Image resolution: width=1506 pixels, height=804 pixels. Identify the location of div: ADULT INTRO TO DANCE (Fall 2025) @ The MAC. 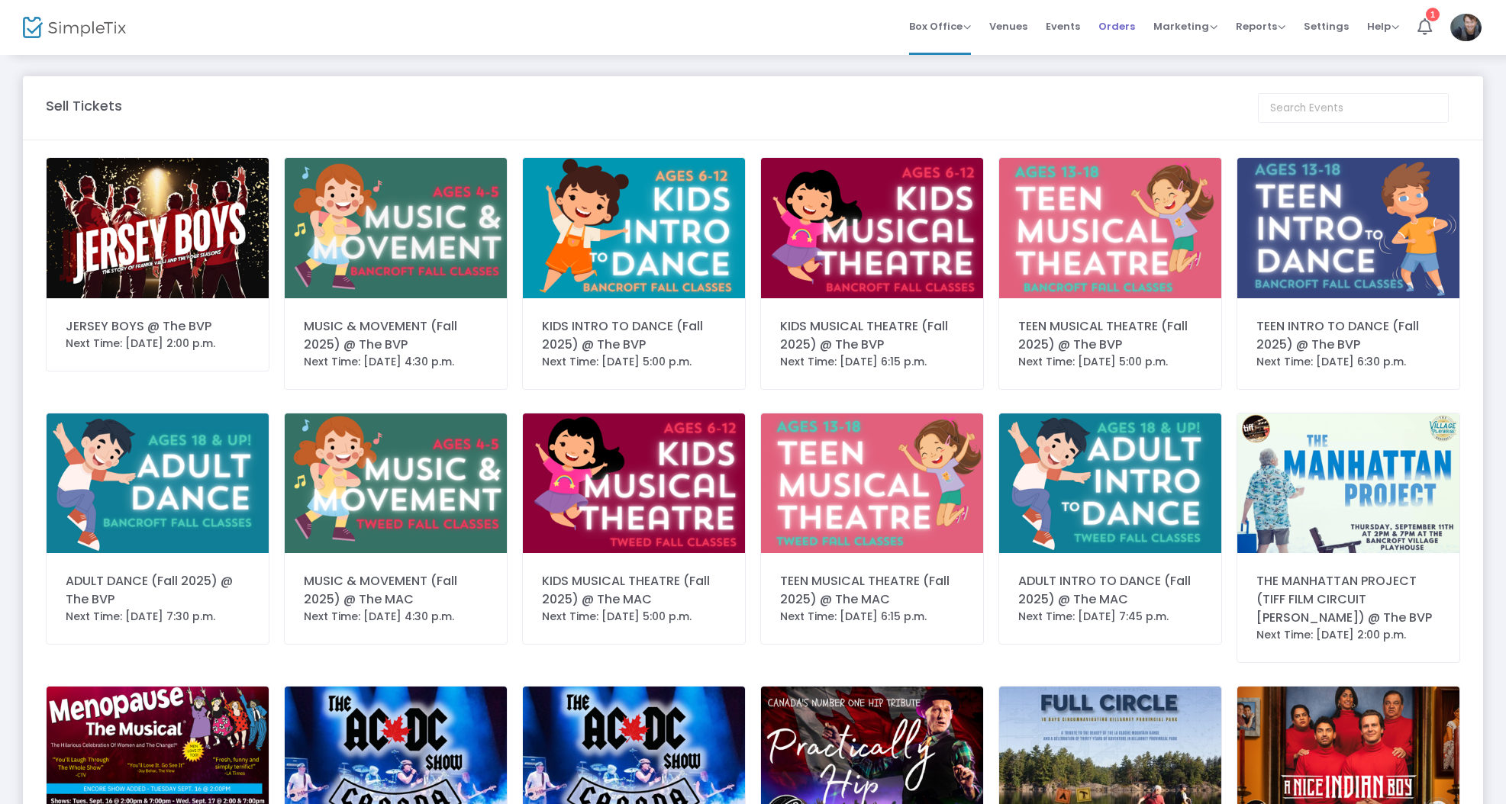
(1110, 591).